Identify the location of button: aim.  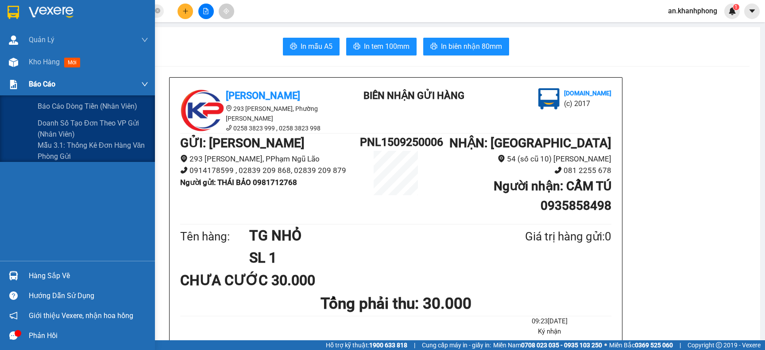
(226, 11).